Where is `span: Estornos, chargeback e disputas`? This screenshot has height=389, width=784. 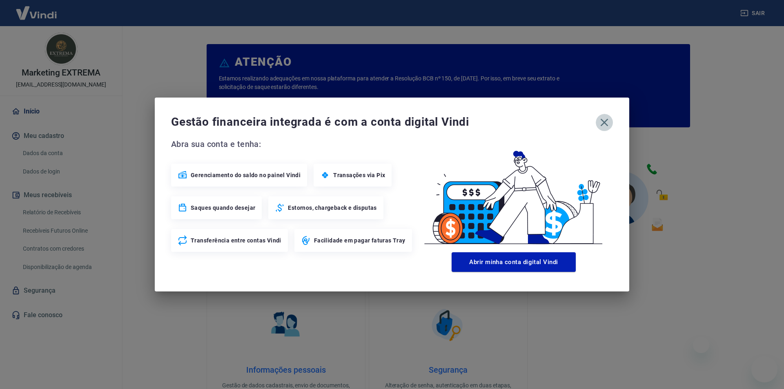 span: Estornos, chargeback e disputas is located at coordinates (332, 208).